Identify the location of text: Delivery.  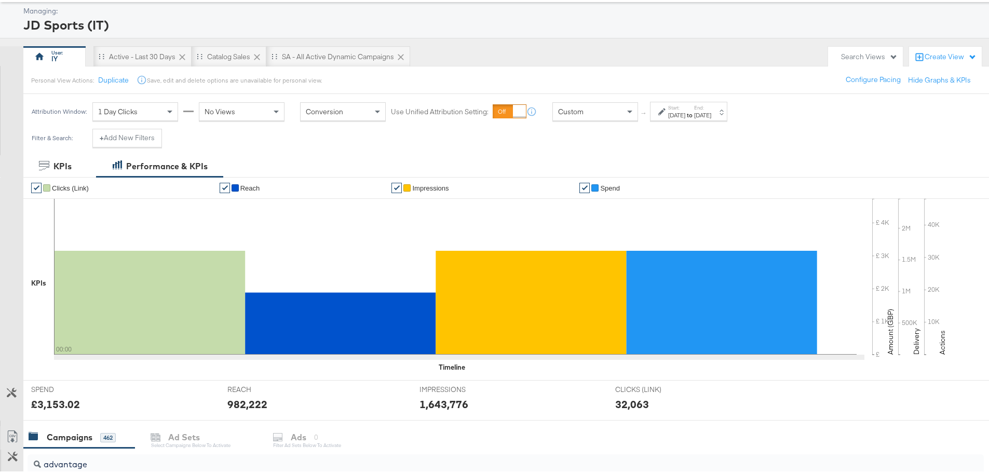
(916, 339).